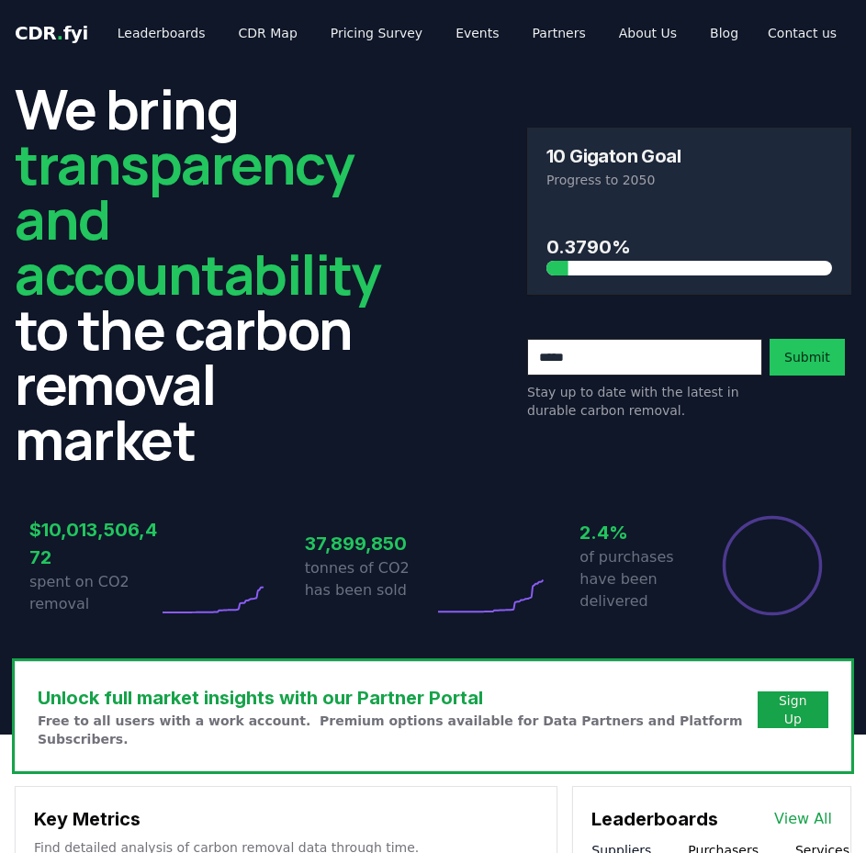  Describe the element at coordinates (477, 33) in the screenshot. I see `a: Events` at that location.